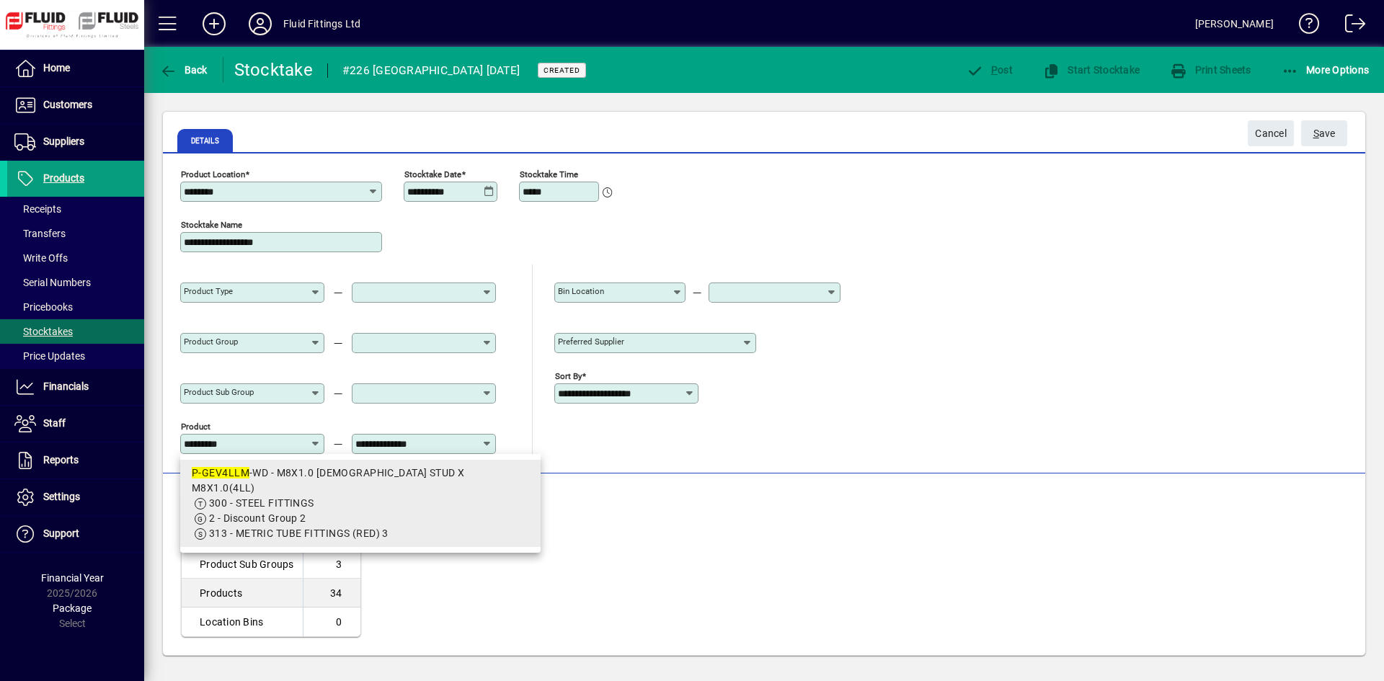 This screenshot has width=1384, height=681. What do you see at coordinates (184, 70) in the screenshot?
I see `app-page-header-button: Back` at bounding box center [184, 70].